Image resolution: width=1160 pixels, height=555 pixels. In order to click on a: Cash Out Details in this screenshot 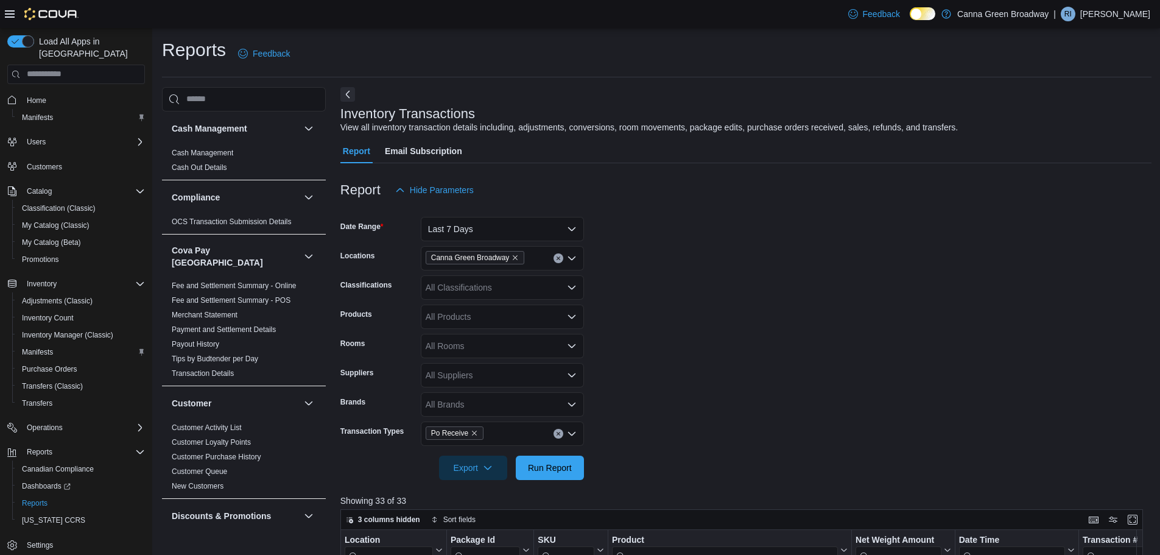, I will do `click(199, 167)`.